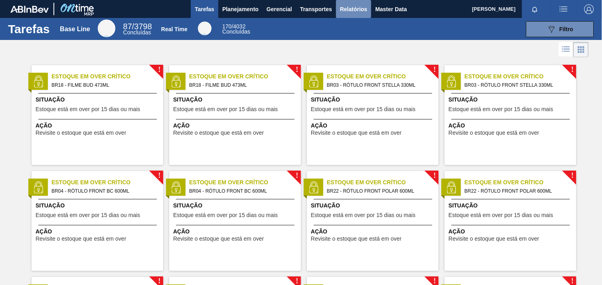 The image size is (602, 285). Describe the element at coordinates (279, 9) in the screenshot. I see `span: Gerencial` at that location.